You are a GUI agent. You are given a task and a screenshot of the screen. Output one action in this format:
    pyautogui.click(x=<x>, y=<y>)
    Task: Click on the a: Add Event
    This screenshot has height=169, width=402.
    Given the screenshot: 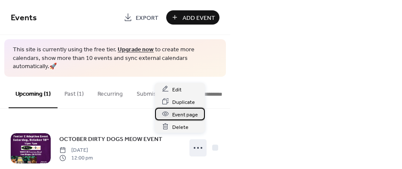 What is the action you would take?
    pyautogui.click(x=193, y=17)
    